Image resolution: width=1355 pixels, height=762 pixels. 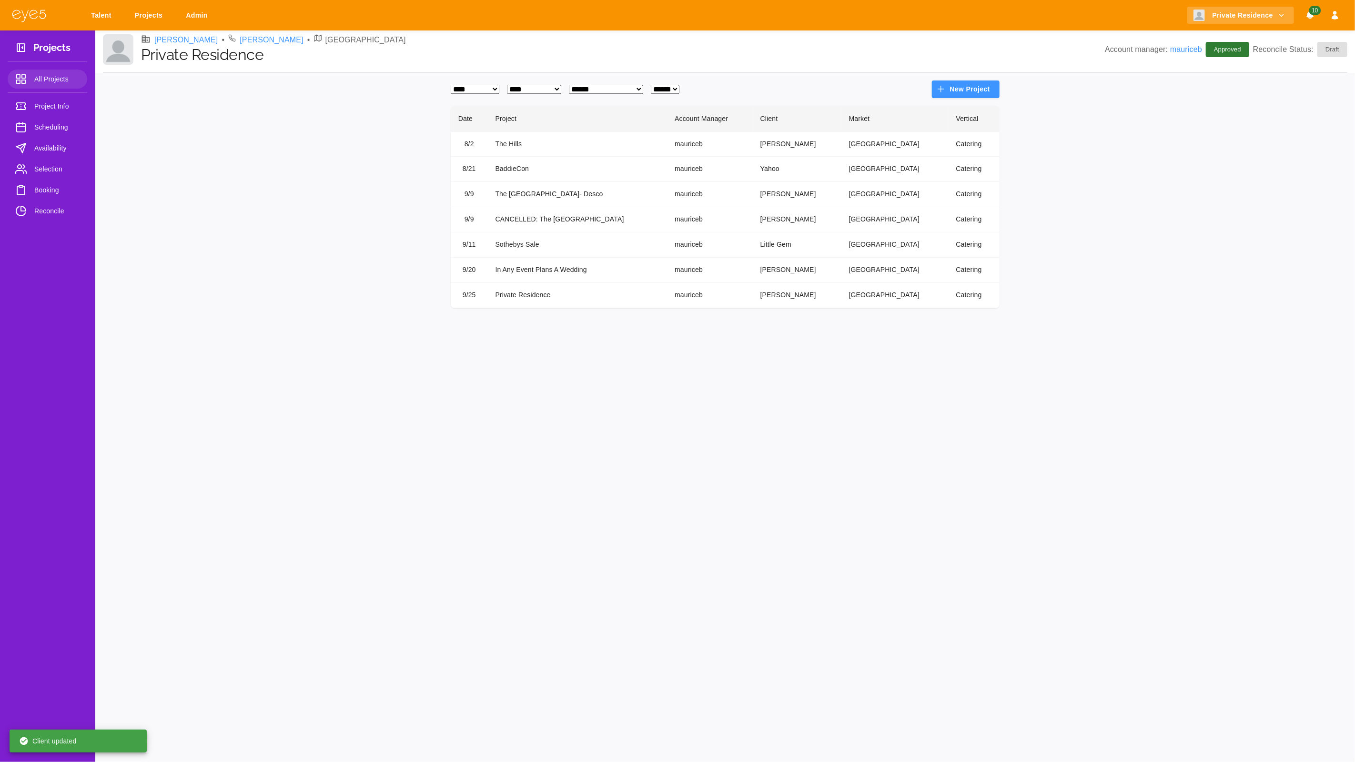 I want to click on span: 10, so click(x=1314, y=10).